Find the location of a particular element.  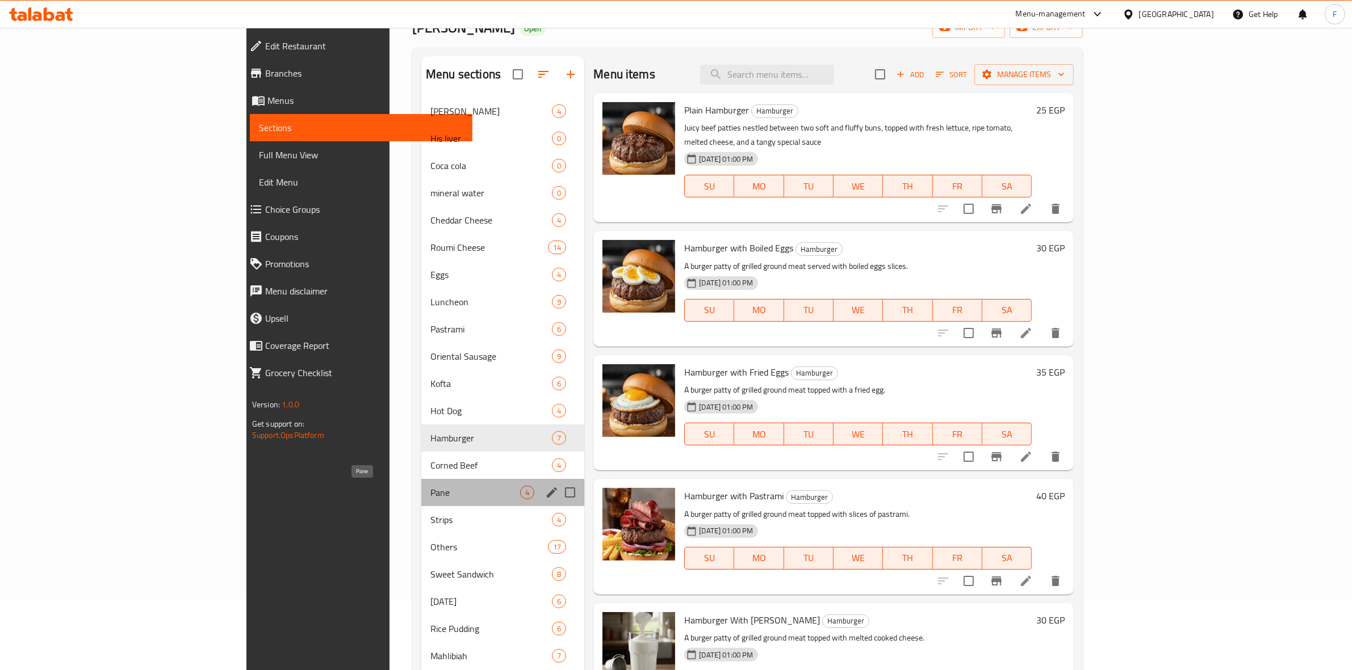

button: MO is located at coordinates (758, 186).